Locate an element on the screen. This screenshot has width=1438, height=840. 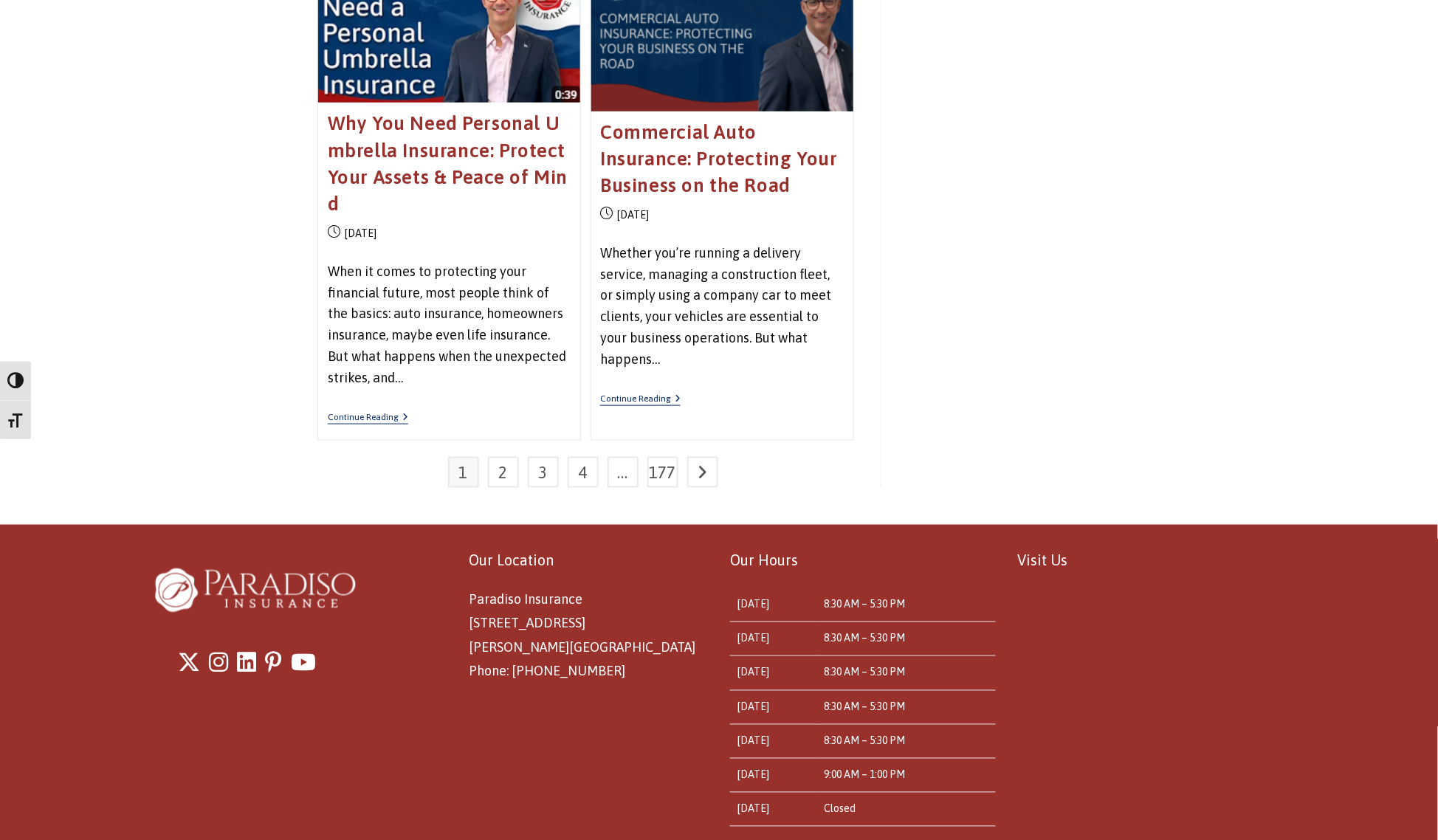
a: 177 is located at coordinates (663, 472).